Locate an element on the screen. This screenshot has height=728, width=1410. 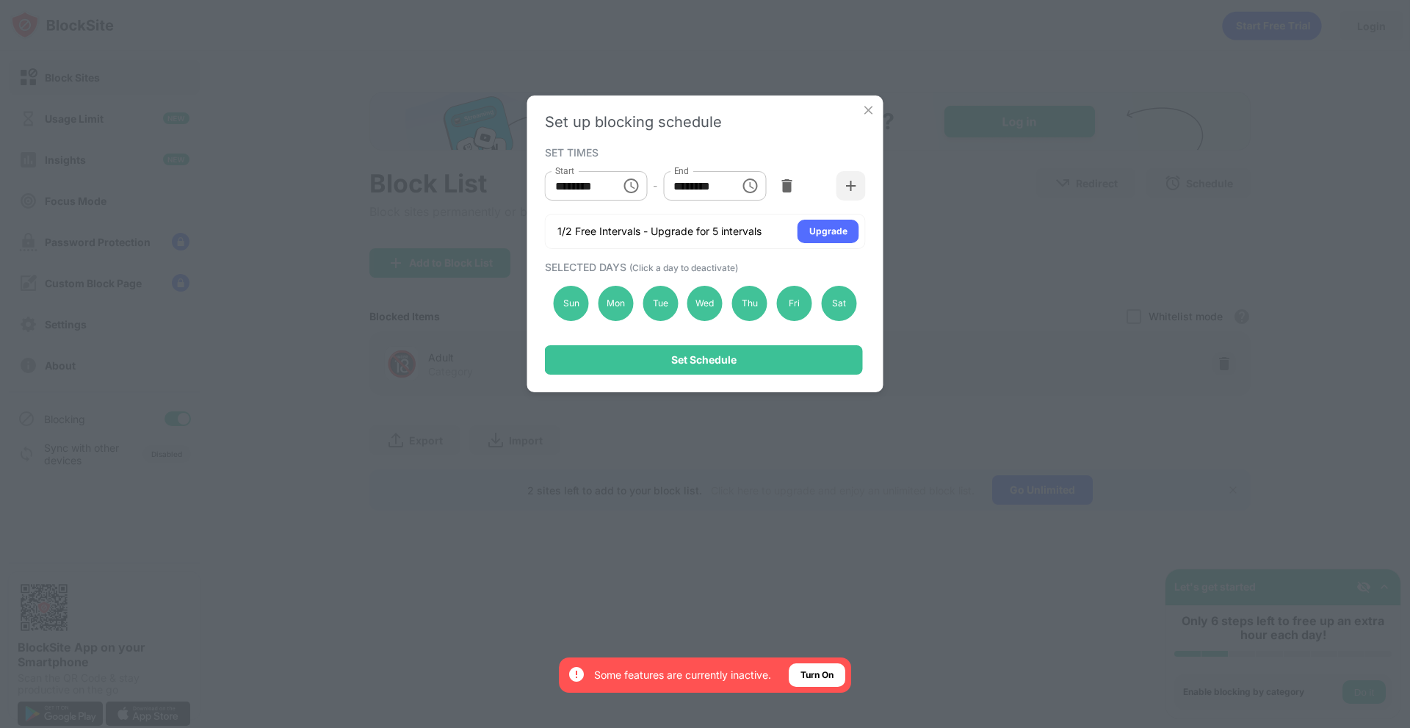
div: SELECTED DAYS is located at coordinates (703, 266).